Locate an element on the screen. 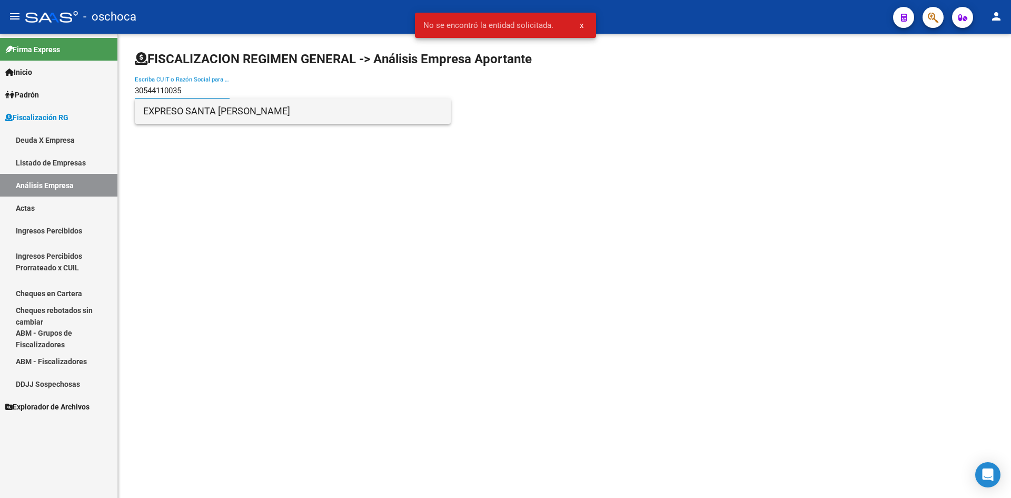 Image resolution: width=1011 pixels, height=498 pixels. span: Explorador de Archivos is located at coordinates (47, 407).